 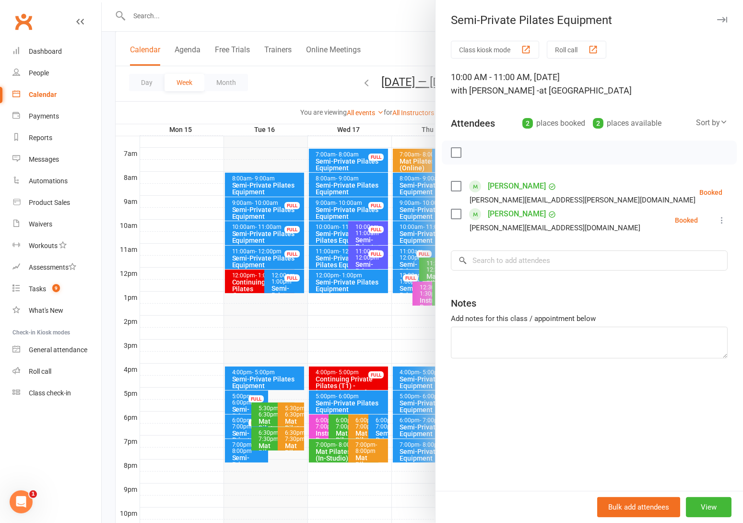 I want to click on div: Payments, so click(x=44, y=116).